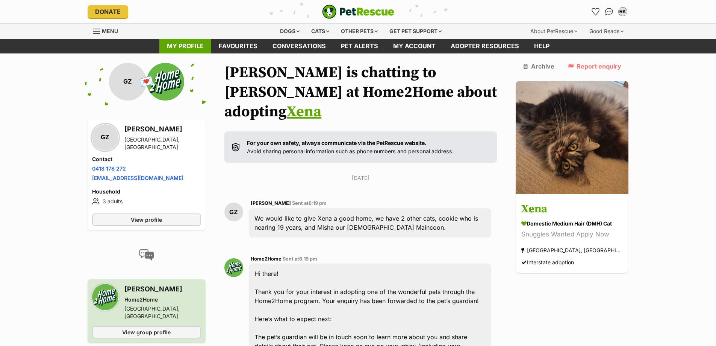 This screenshot has height=346, width=716. Describe the element at coordinates (337, 143) in the screenshot. I see `strong: For your own safety, always communicate via the PetRescue website.` at that location.